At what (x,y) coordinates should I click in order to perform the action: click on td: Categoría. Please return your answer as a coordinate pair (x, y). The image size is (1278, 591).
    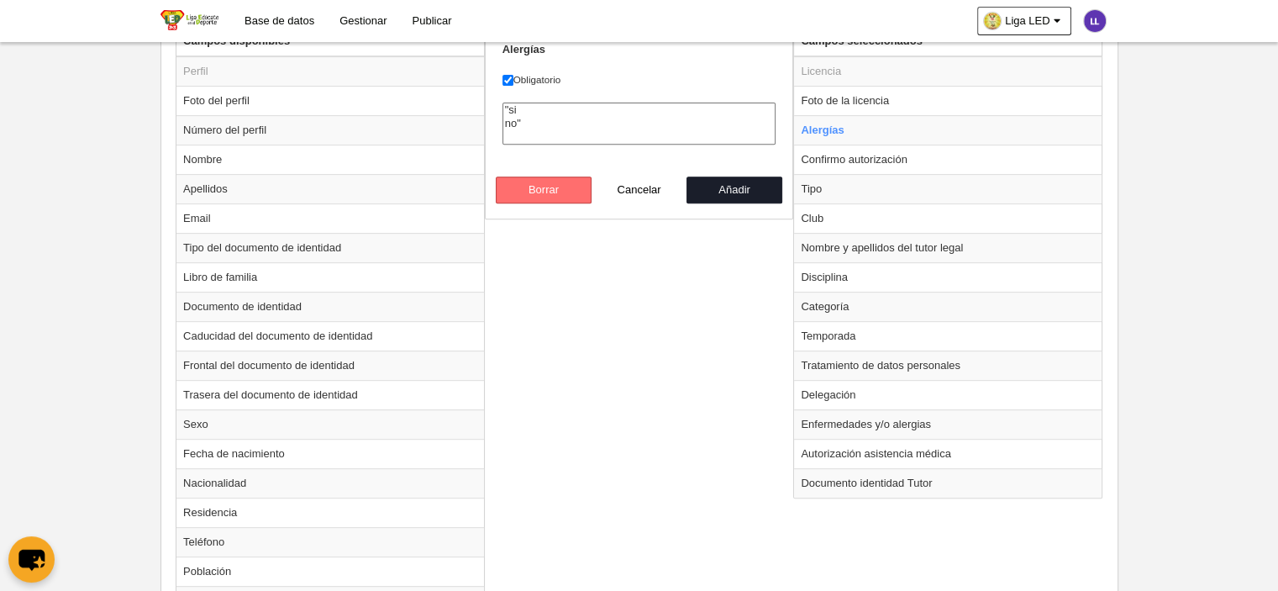
    Looking at the image, I should click on (948, 306).